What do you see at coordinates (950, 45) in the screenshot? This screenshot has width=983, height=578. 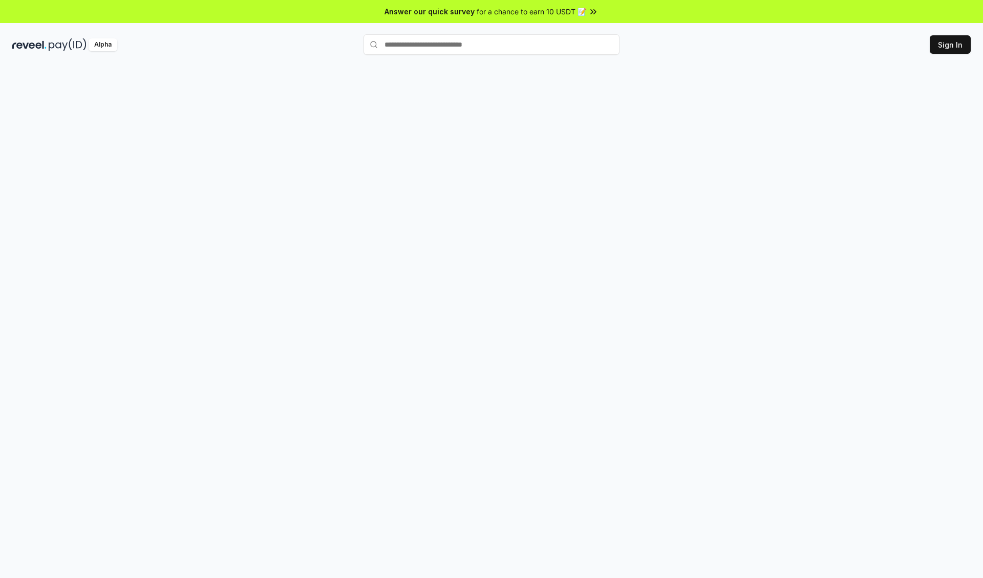 I see `button: Sign In` at bounding box center [950, 45].